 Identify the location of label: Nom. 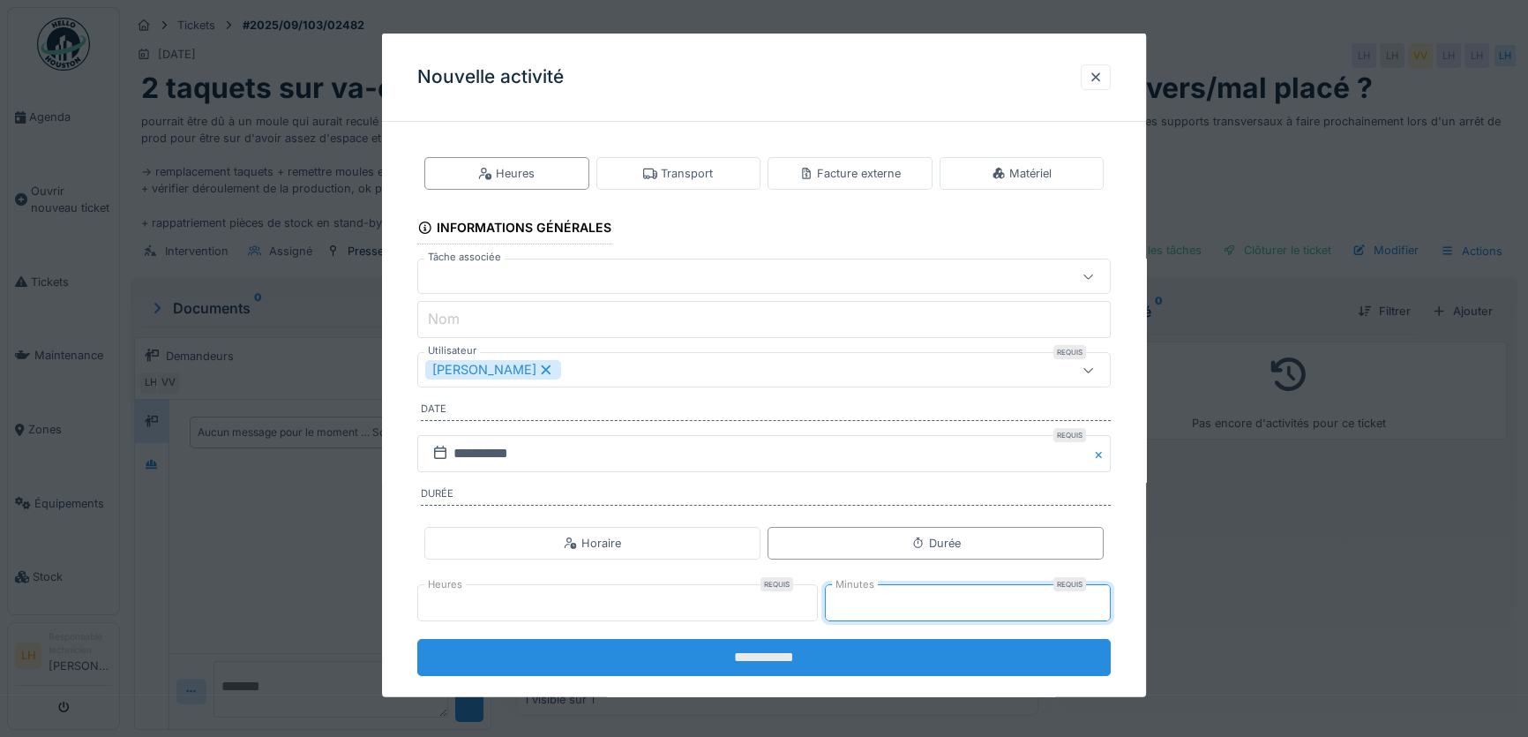
(444, 318).